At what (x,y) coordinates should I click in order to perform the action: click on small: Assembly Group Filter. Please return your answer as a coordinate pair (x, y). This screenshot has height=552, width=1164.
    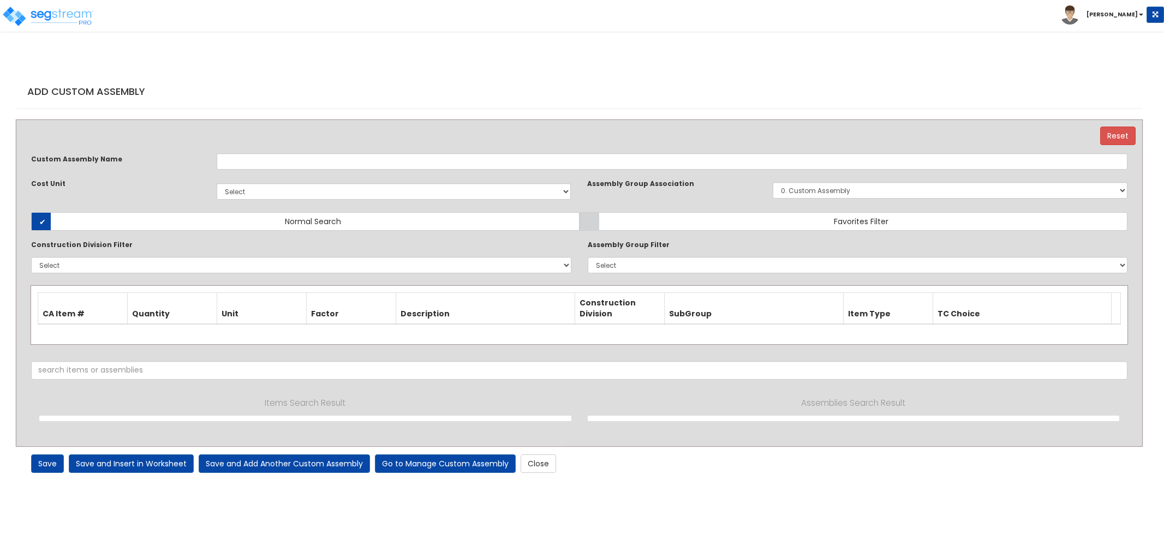
    Looking at the image, I should click on (629, 245).